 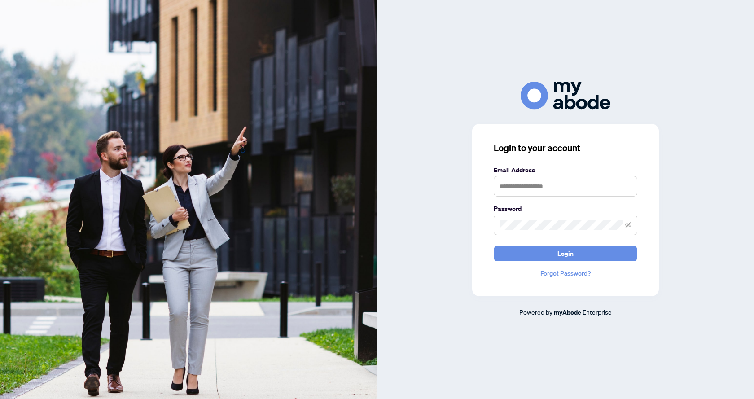 I want to click on span: Powered by, so click(x=536, y=312).